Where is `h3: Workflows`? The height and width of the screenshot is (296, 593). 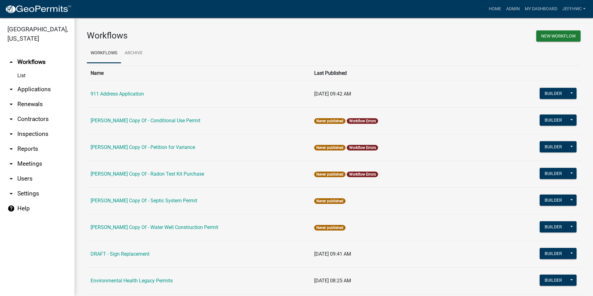 h3: Workflows is located at coordinates (208, 36).